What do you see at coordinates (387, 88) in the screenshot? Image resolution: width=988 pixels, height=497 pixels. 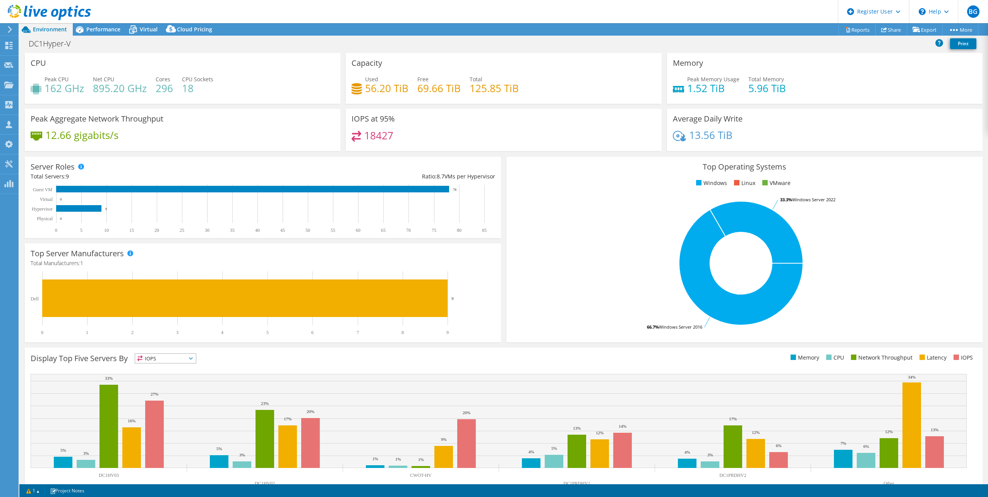 I see `h4: 56.20 TiB` at bounding box center [387, 88].